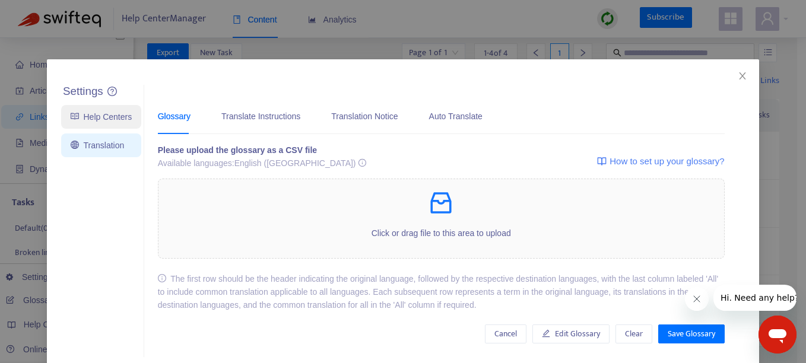  What do you see at coordinates (97, 145) in the screenshot?
I see `a: Translation` at bounding box center [97, 145].